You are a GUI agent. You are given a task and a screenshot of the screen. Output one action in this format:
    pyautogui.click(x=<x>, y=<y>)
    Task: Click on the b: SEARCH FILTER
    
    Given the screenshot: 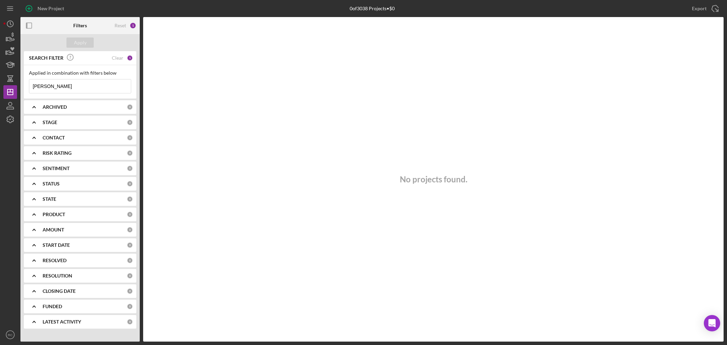 What is the action you would take?
    pyautogui.click(x=46, y=58)
    